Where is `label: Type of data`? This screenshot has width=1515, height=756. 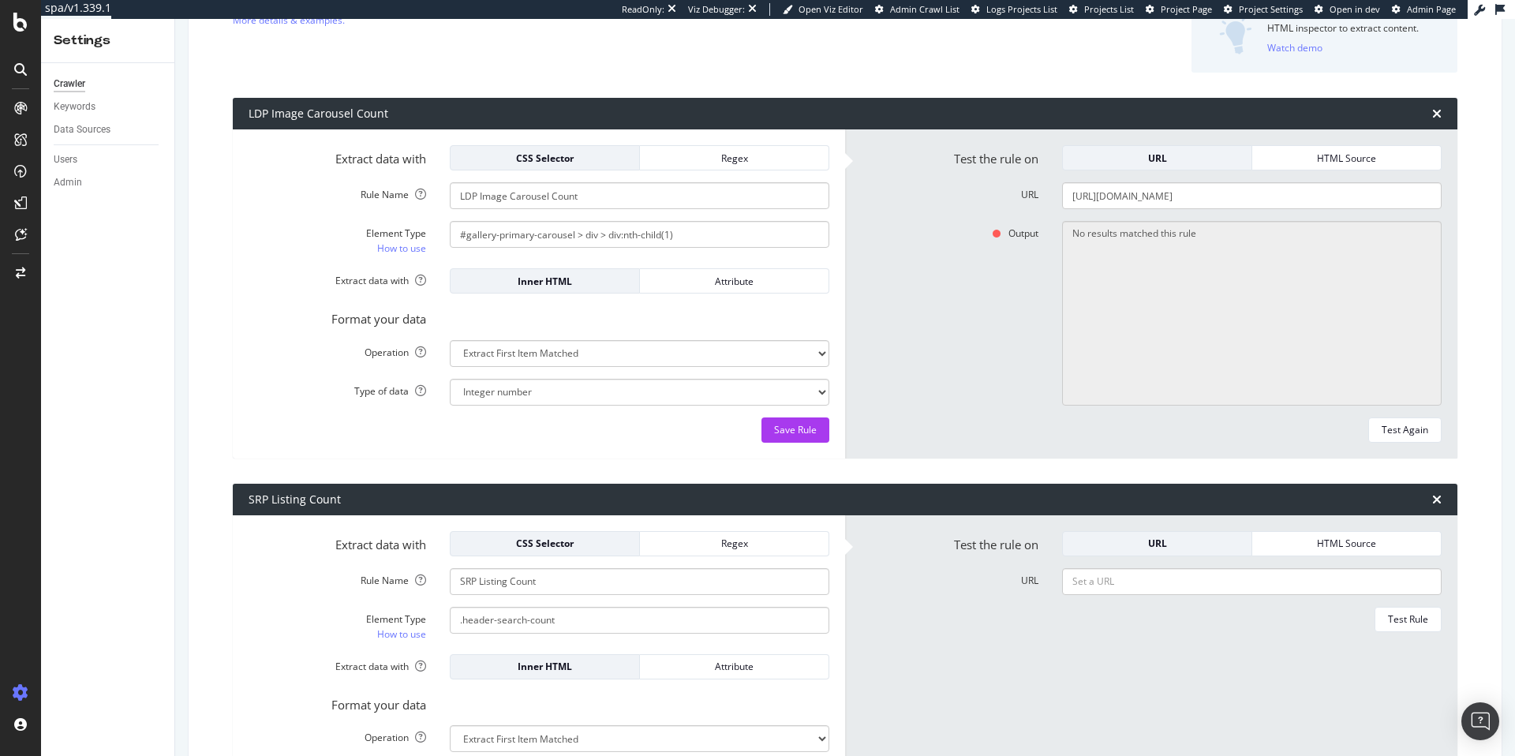 label: Type of data is located at coordinates (337, 388).